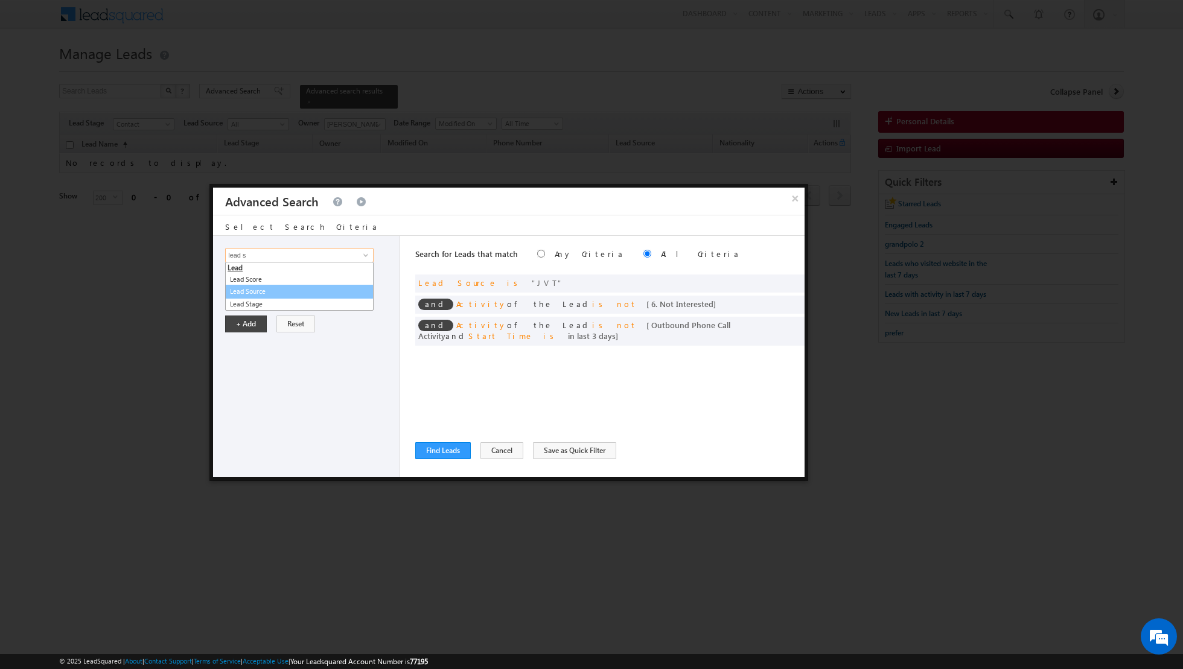 This screenshot has height=669, width=1183. What do you see at coordinates (266, 661) in the screenshot?
I see `a: Acceptable Use` at bounding box center [266, 661].